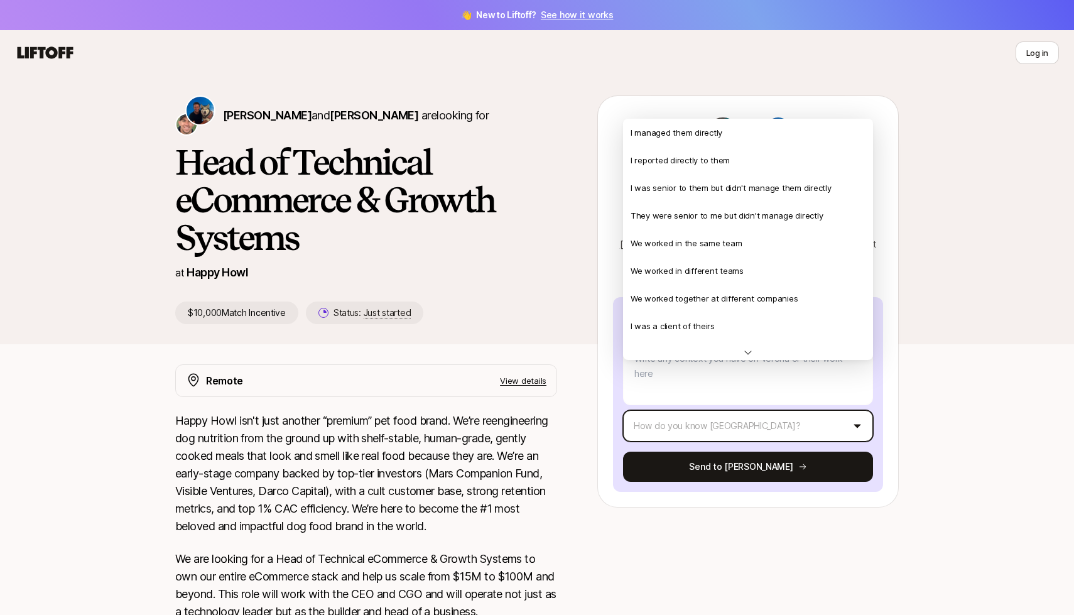 The image size is (1074, 615). Describe the element at coordinates (681, 160) in the screenshot. I see `p: I reported directly to them` at that location.